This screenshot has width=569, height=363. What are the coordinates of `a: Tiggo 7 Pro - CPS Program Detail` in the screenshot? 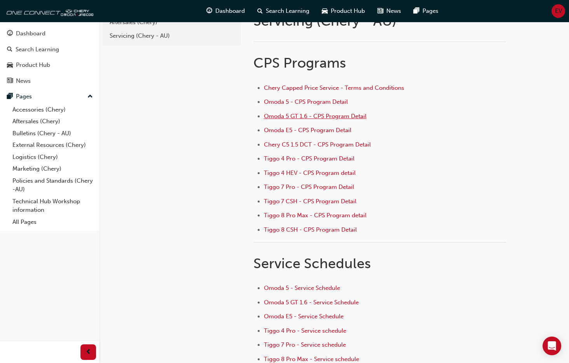 It's located at (309, 187).